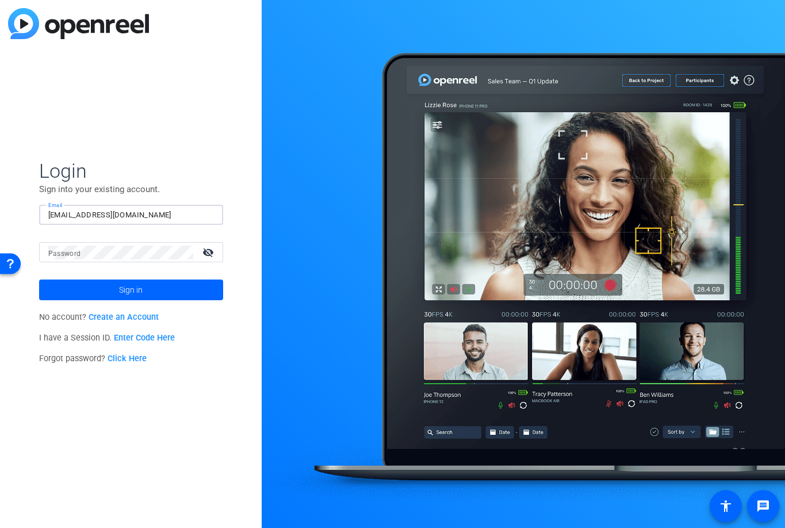  What do you see at coordinates (131, 171) in the screenshot?
I see `span: Login` at bounding box center [131, 171].